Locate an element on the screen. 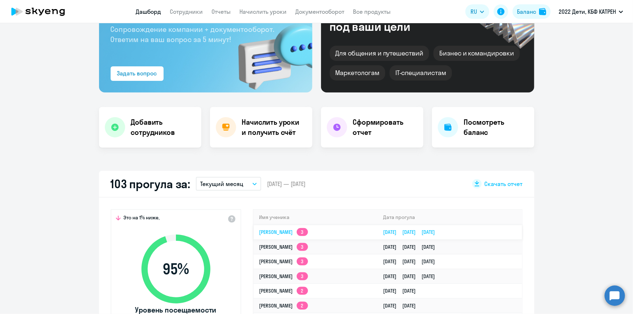  h4: Сформировать отчет is located at coordinates (386, 127).